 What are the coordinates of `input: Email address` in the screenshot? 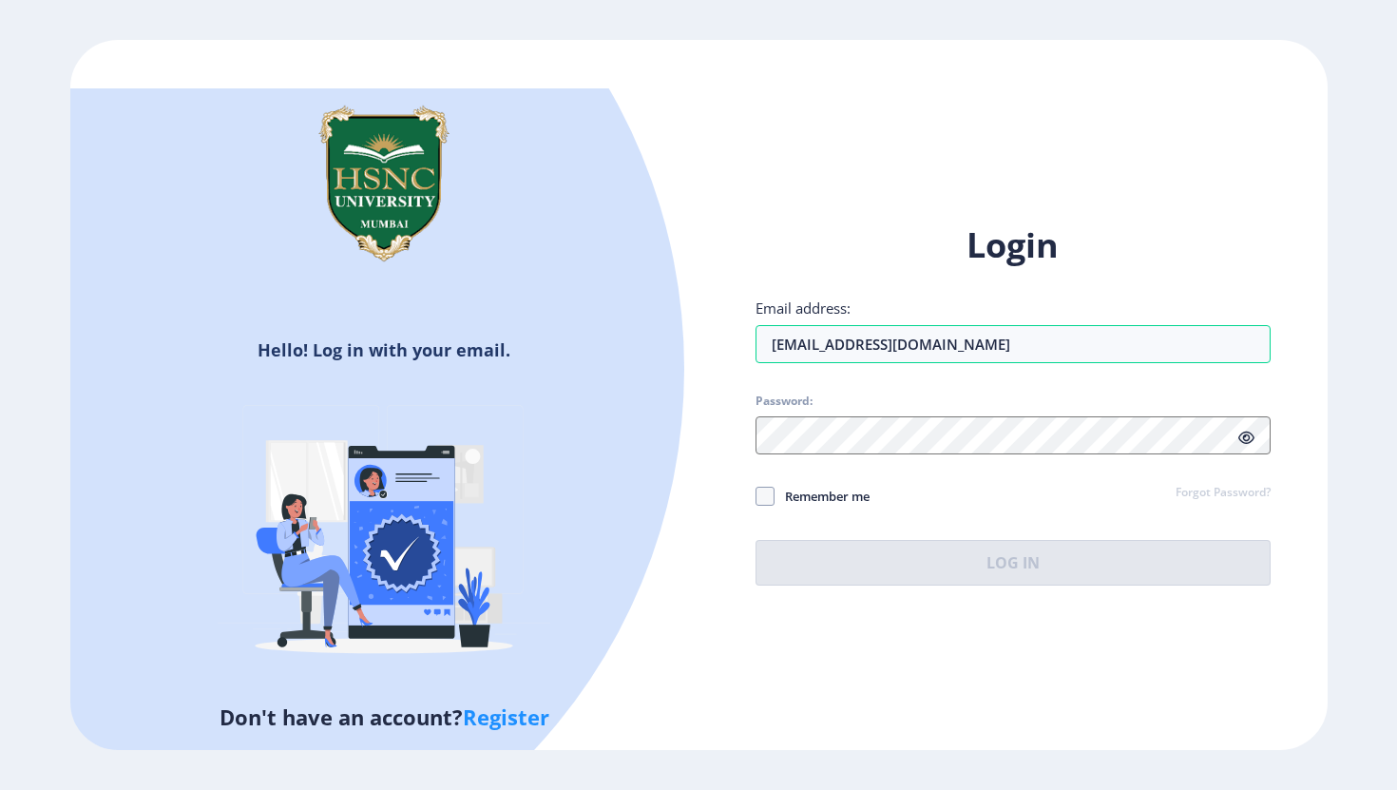 It's located at (1013, 344).